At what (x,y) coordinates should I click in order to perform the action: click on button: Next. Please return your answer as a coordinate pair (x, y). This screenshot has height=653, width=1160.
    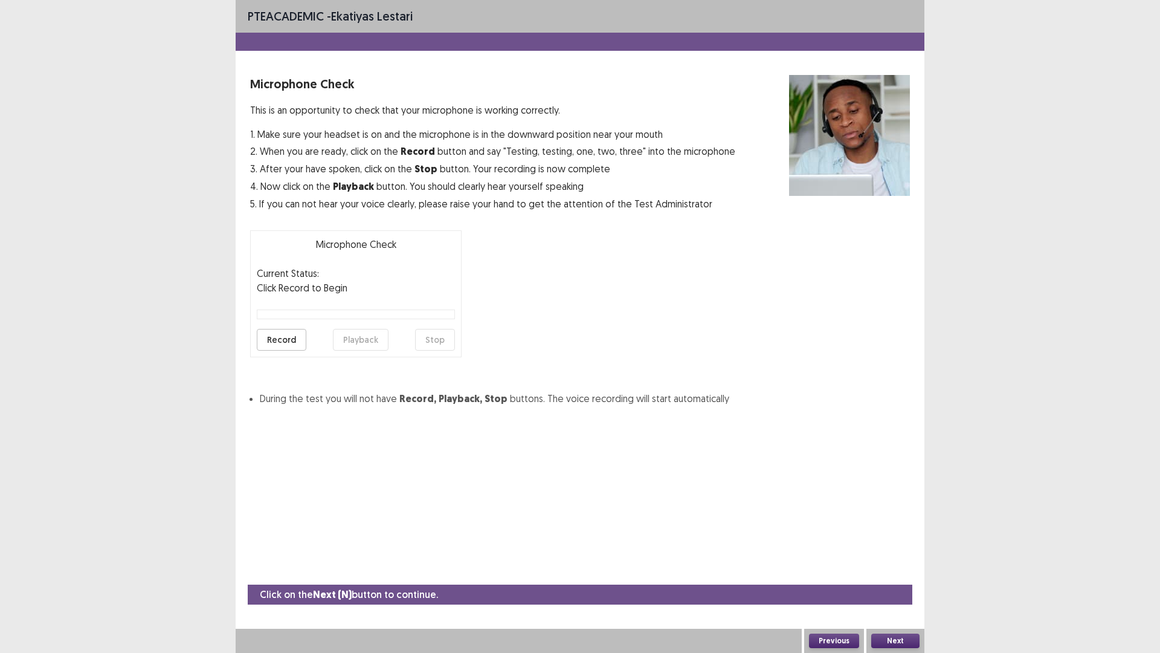
    Looking at the image, I should click on (895, 640).